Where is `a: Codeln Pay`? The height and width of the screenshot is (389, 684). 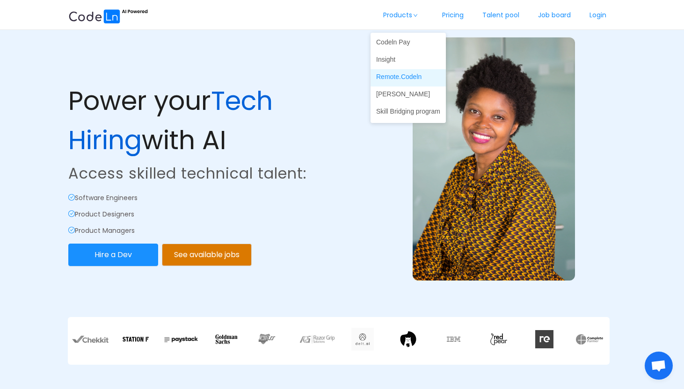 a: Codeln Pay is located at coordinates (408, 42).